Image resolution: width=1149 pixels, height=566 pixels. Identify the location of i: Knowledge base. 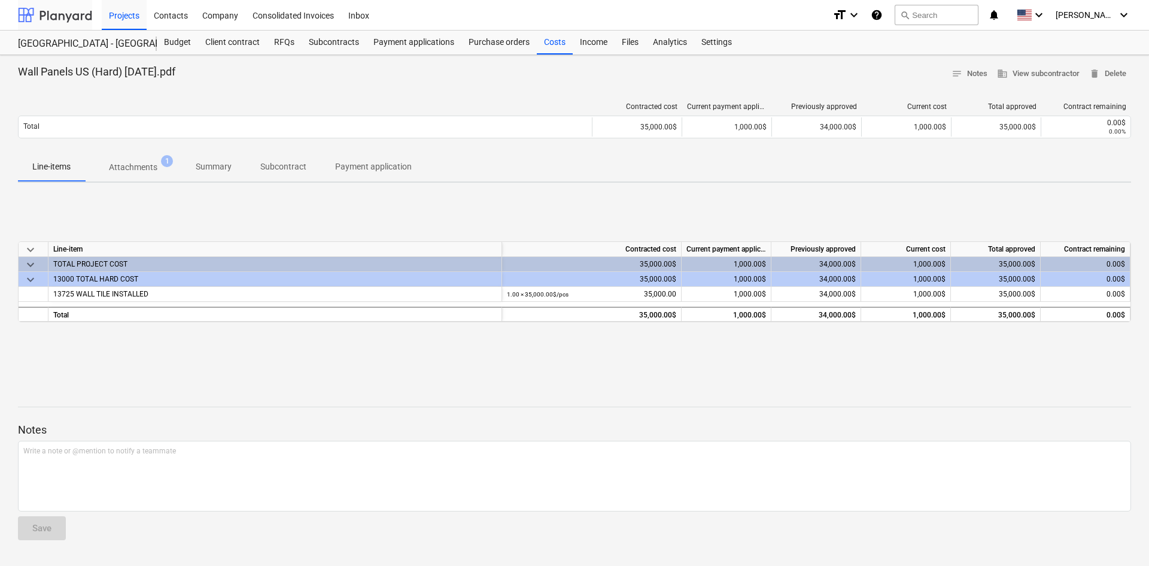
(877, 15).